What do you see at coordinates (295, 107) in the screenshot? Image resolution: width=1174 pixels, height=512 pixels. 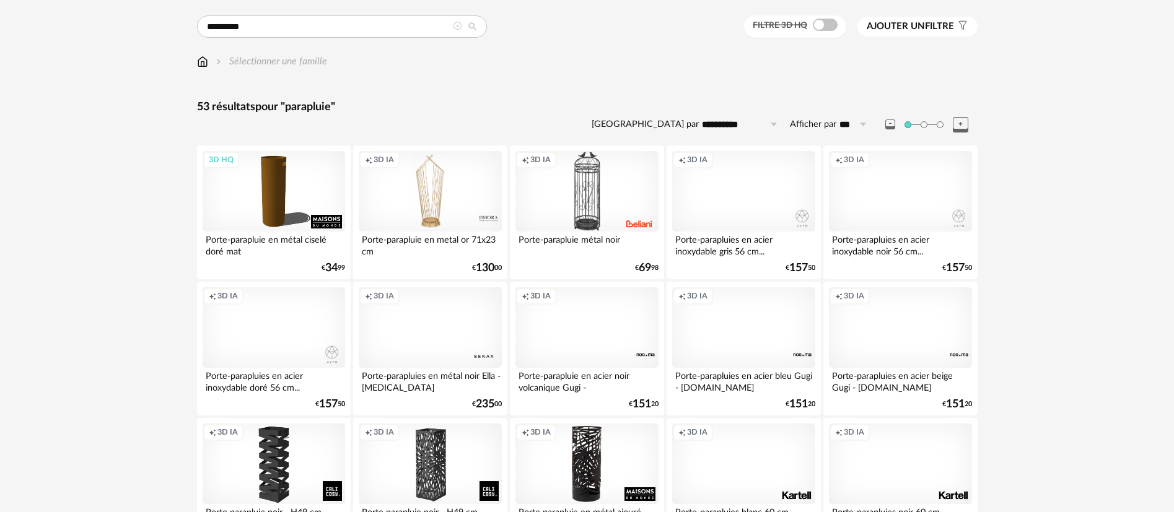 I see `span: pour "parapluie"` at bounding box center [295, 107].